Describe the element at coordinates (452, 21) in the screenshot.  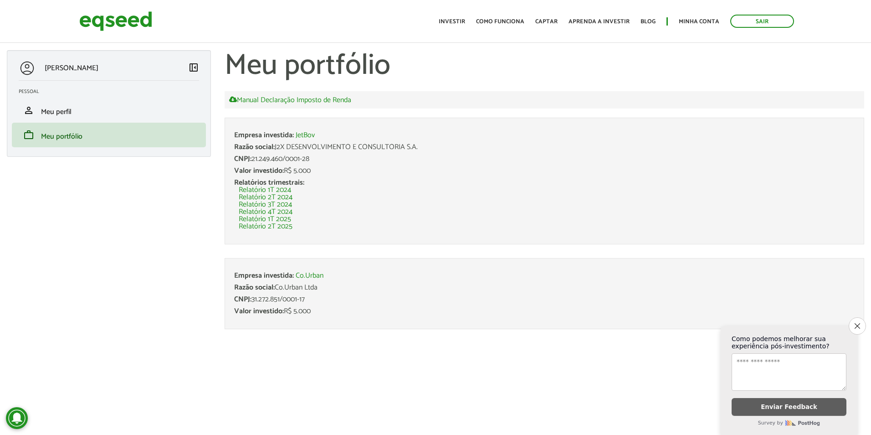
I see `a: Investir` at that location.